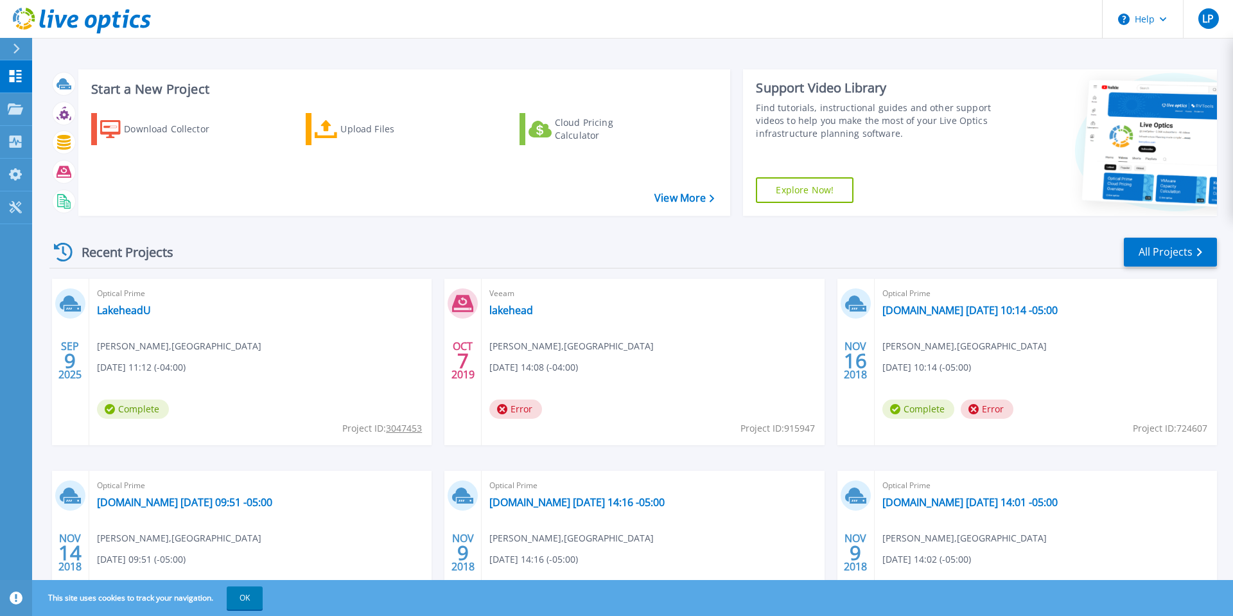  What do you see at coordinates (463, 360) in the screenshot?
I see `span: 7` at bounding box center [463, 360].